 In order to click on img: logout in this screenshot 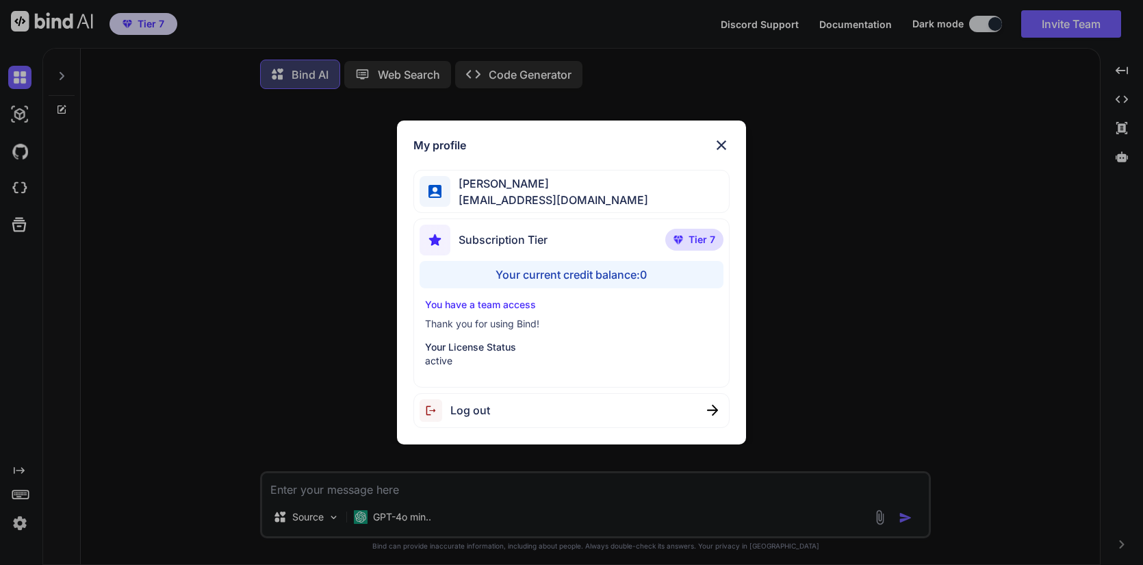, I will do `click(435, 410)`.